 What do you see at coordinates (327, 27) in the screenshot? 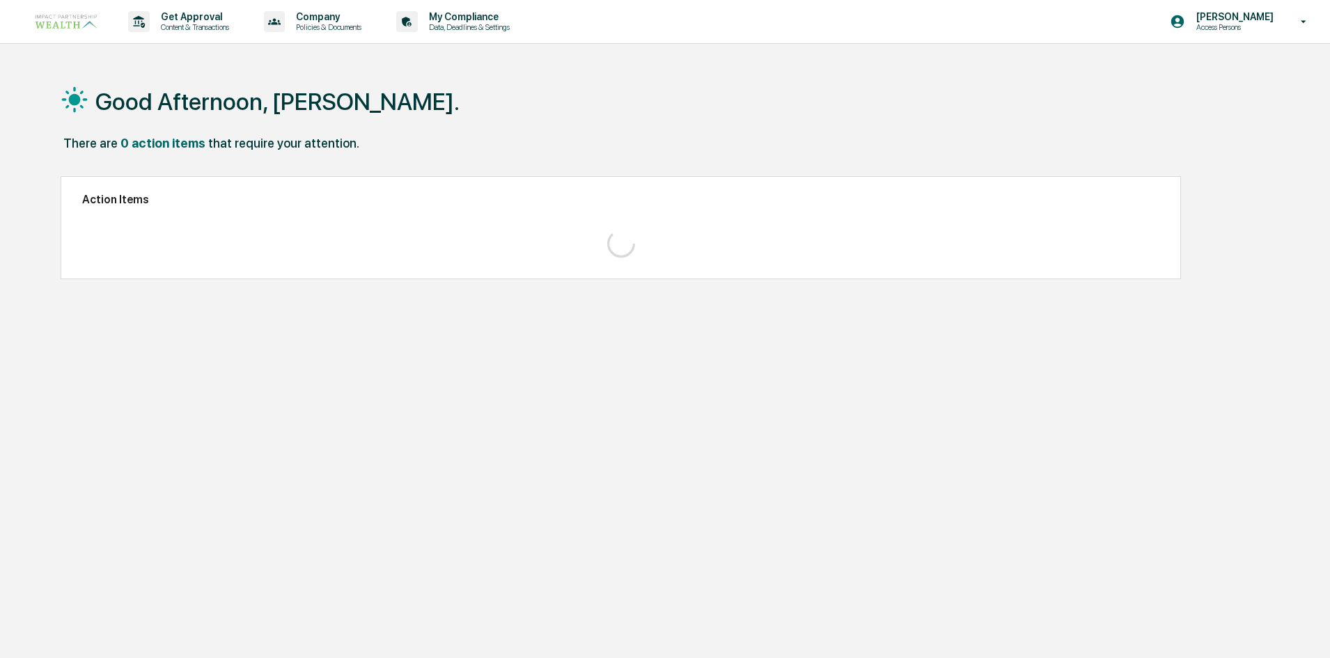
I see `p: Policies & Documents` at bounding box center [327, 27].